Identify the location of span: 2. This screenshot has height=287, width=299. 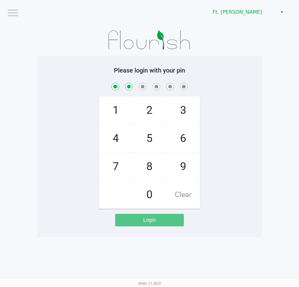
(150, 110).